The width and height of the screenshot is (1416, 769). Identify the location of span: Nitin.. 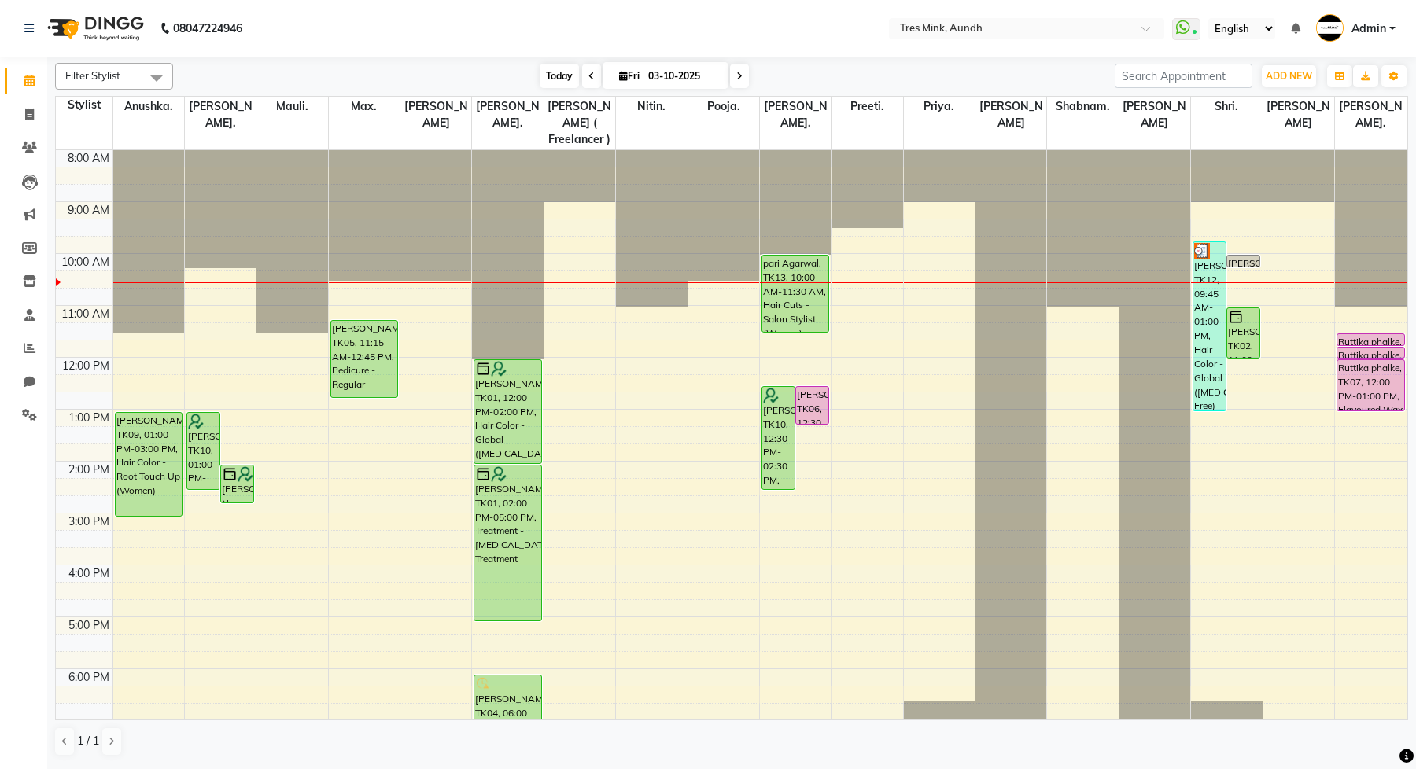
(651, 106).